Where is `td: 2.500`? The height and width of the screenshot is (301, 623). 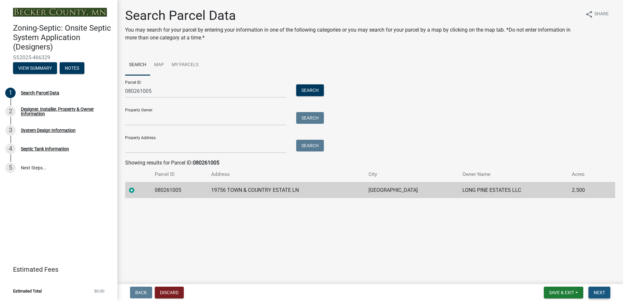 td: 2.500 is located at coordinates (585, 190).